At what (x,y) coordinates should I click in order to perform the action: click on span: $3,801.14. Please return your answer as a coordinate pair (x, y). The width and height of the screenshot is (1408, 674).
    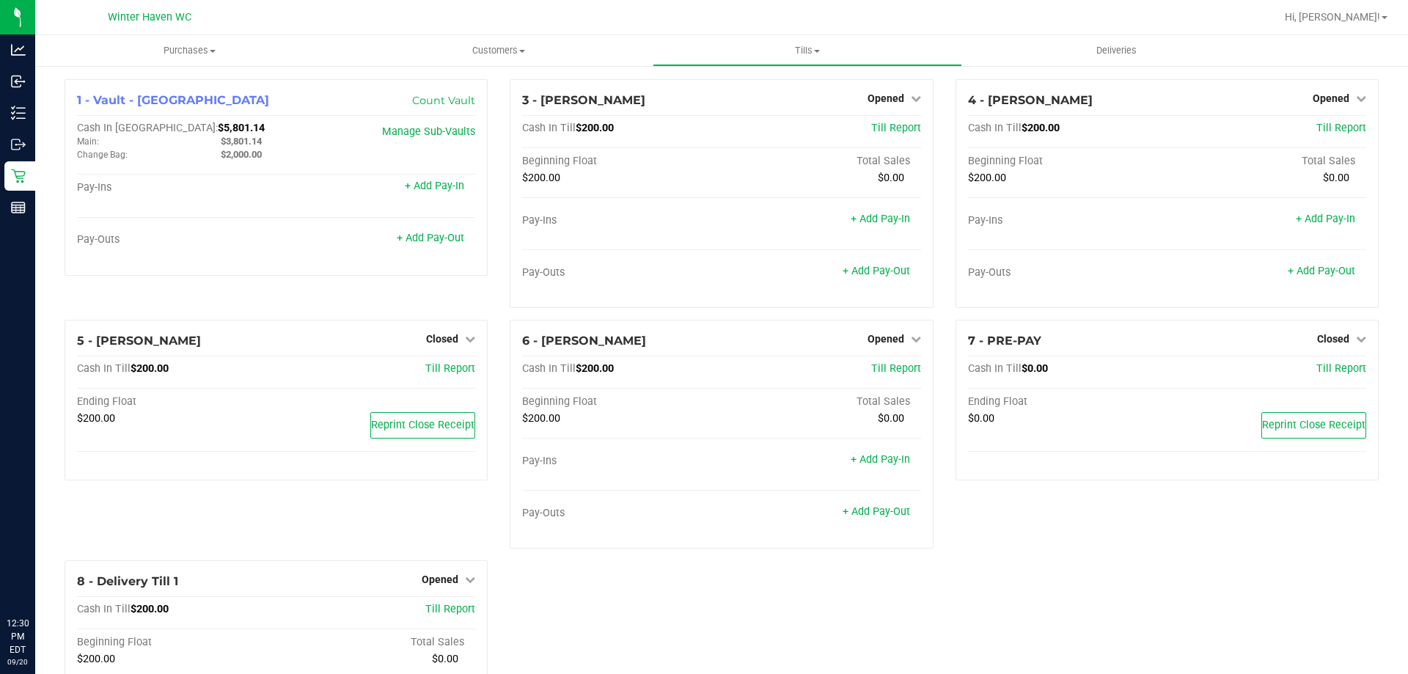
    Looking at the image, I should click on (241, 141).